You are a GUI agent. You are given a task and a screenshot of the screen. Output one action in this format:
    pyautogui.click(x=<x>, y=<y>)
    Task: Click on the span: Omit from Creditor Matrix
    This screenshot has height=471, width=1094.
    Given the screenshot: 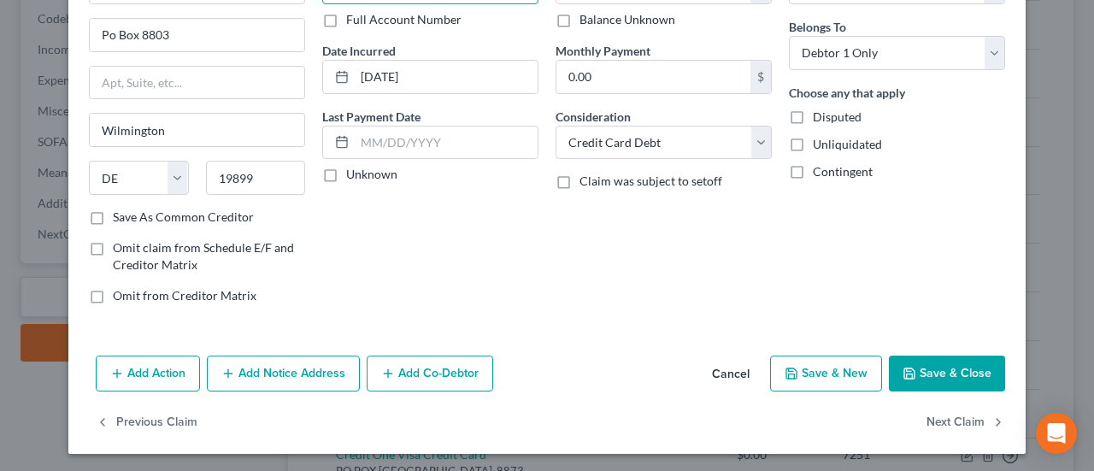 What is the action you would take?
    pyautogui.click(x=185, y=295)
    